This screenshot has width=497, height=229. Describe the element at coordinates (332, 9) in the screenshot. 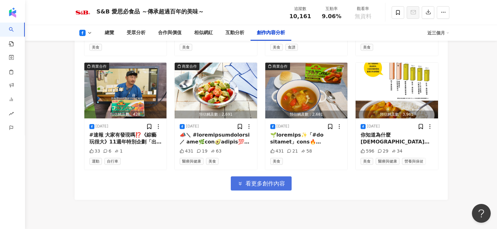

I see `div: 互動率` at that location.